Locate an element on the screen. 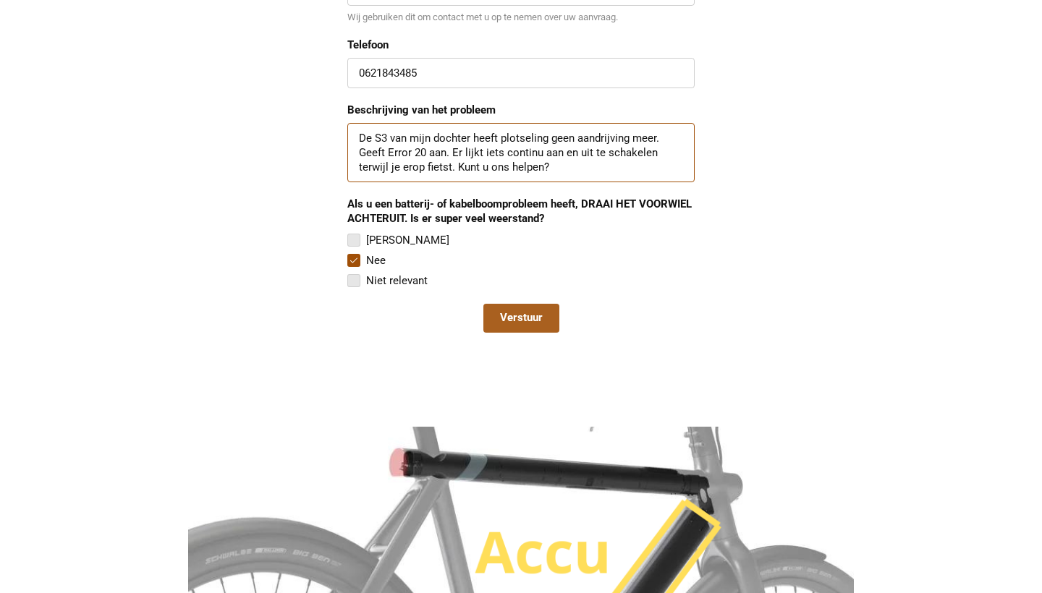  label: Telefoon is located at coordinates (521, 45).